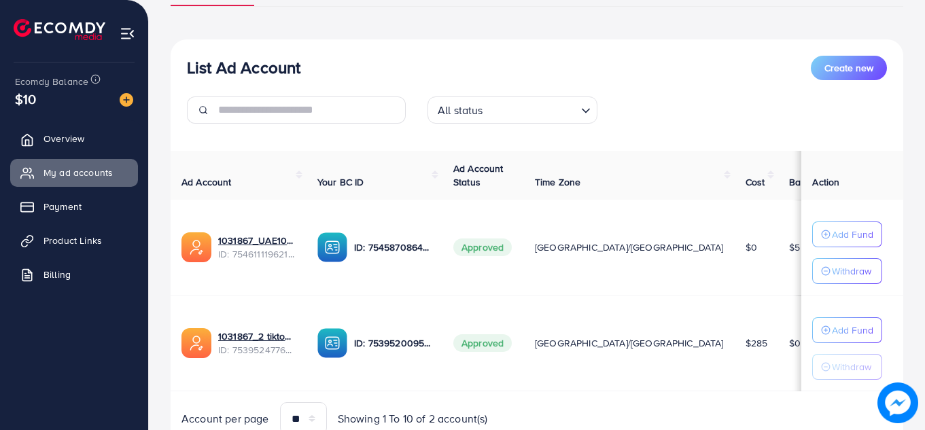 Image resolution: width=925 pixels, height=430 pixels. Describe the element at coordinates (257, 350) in the screenshot. I see `span: ID: 7539524776784592913` at that location.